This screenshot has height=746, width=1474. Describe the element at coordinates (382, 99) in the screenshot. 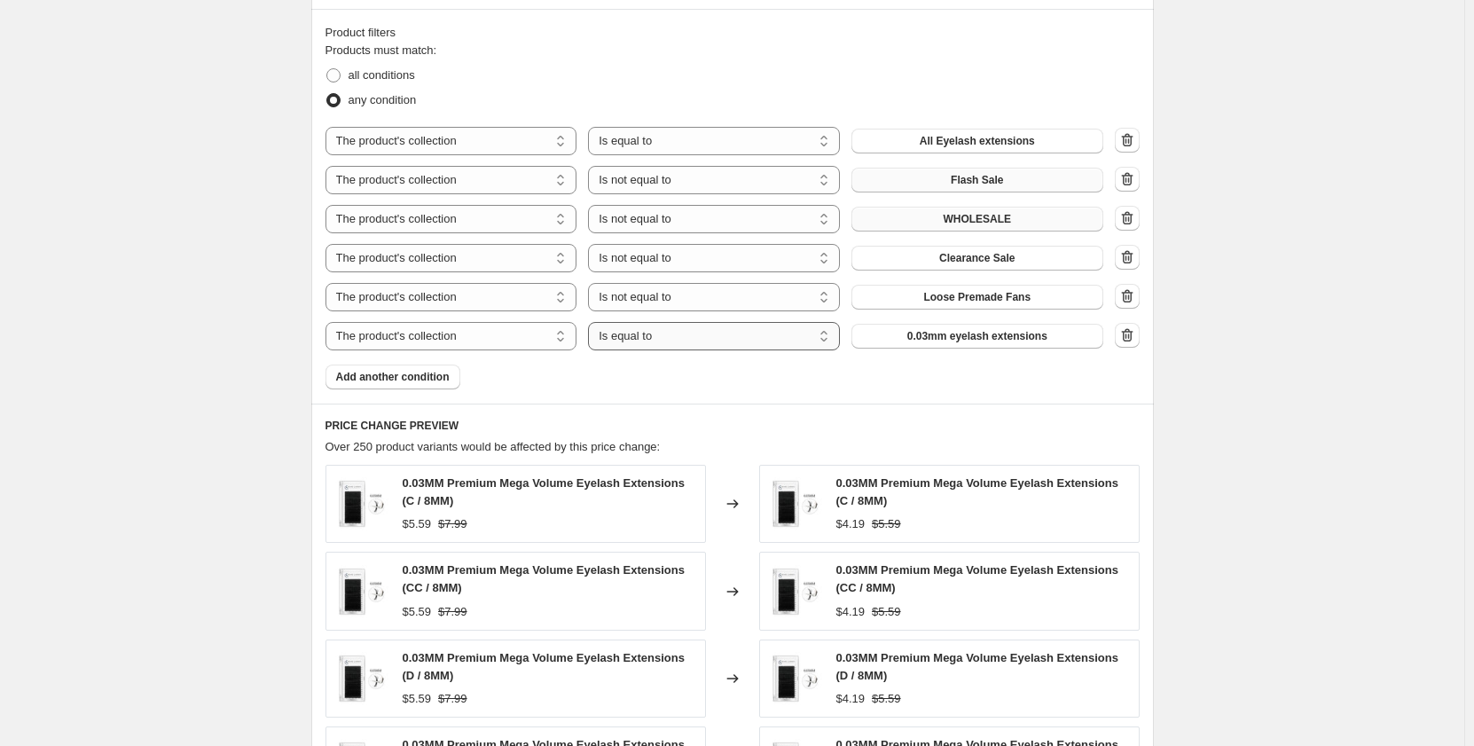

I see `span: any condition` at that location.